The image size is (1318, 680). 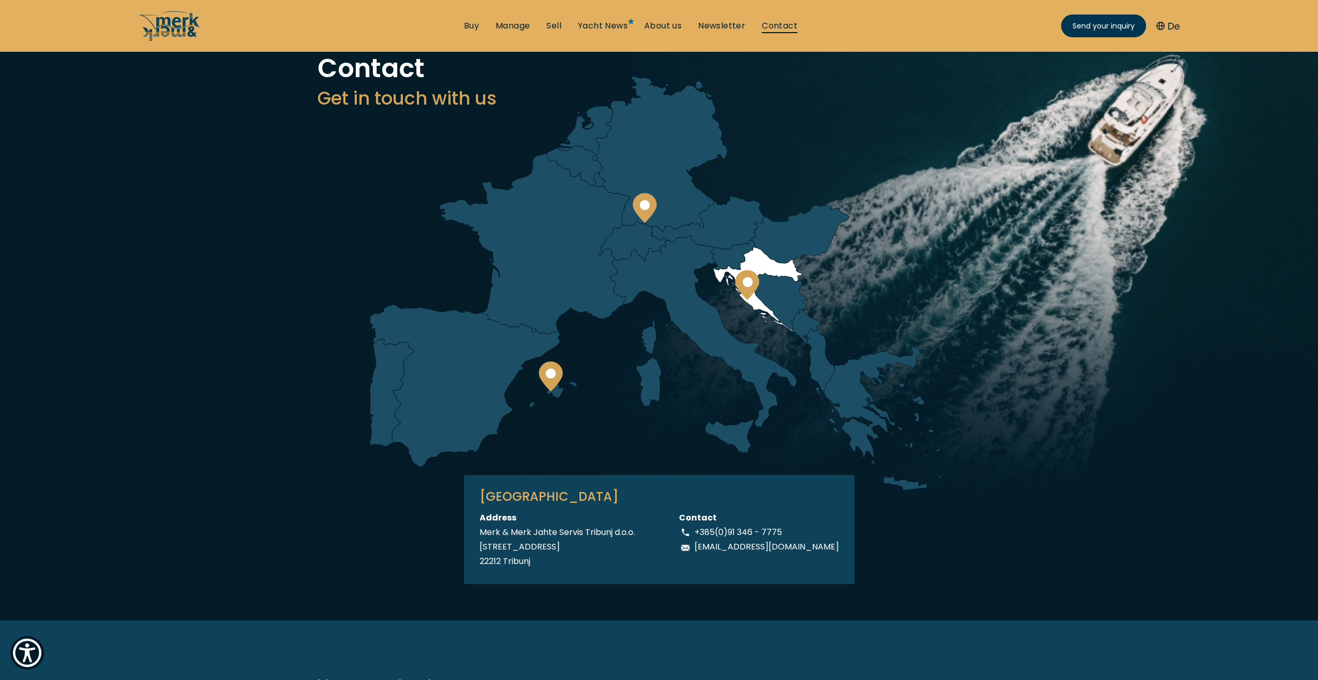 I want to click on a: Send your inquiry, so click(x=1104, y=26).